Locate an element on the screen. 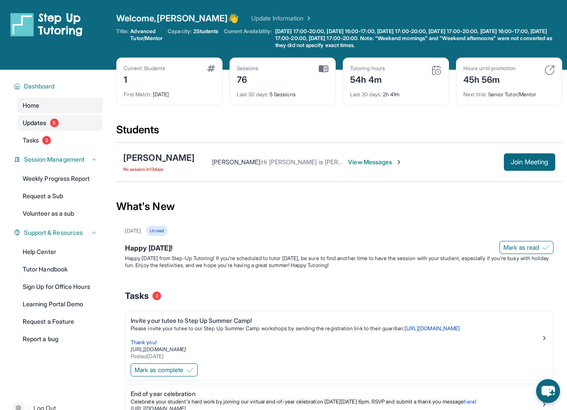 This screenshot has height=410, width=567. a: Help Center is located at coordinates (60, 252).